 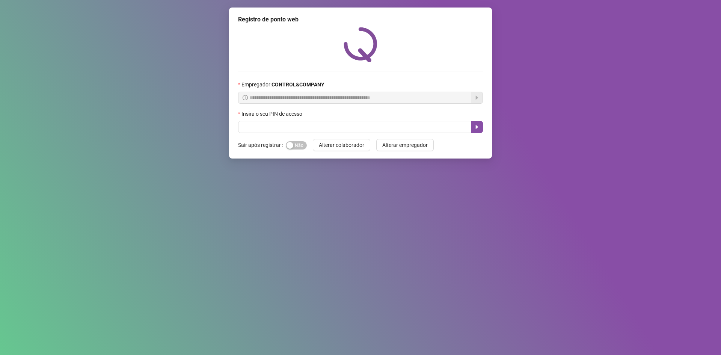 What do you see at coordinates (298, 85) in the screenshot?
I see `strong: CONTROL&COMPANY` at bounding box center [298, 85].